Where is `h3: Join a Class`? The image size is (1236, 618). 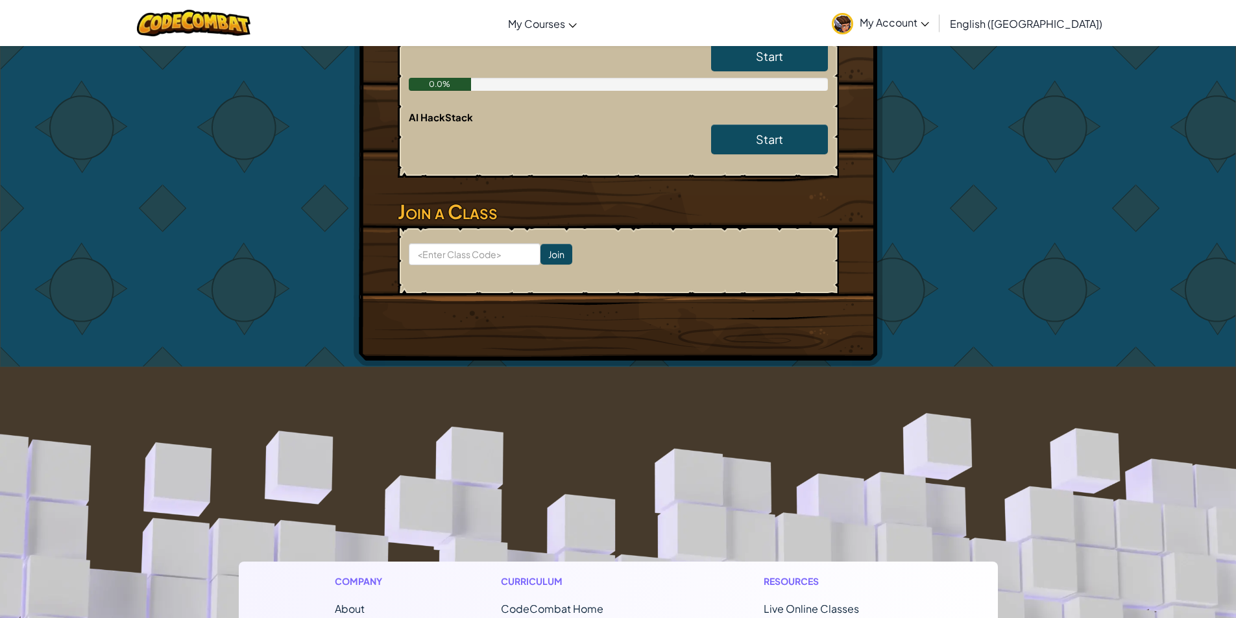
h3: Join a Class is located at coordinates (618, 212).